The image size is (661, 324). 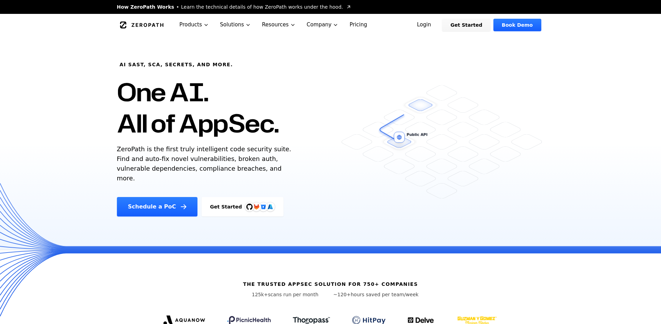 I want to click on a: Get Started, so click(x=466, y=25).